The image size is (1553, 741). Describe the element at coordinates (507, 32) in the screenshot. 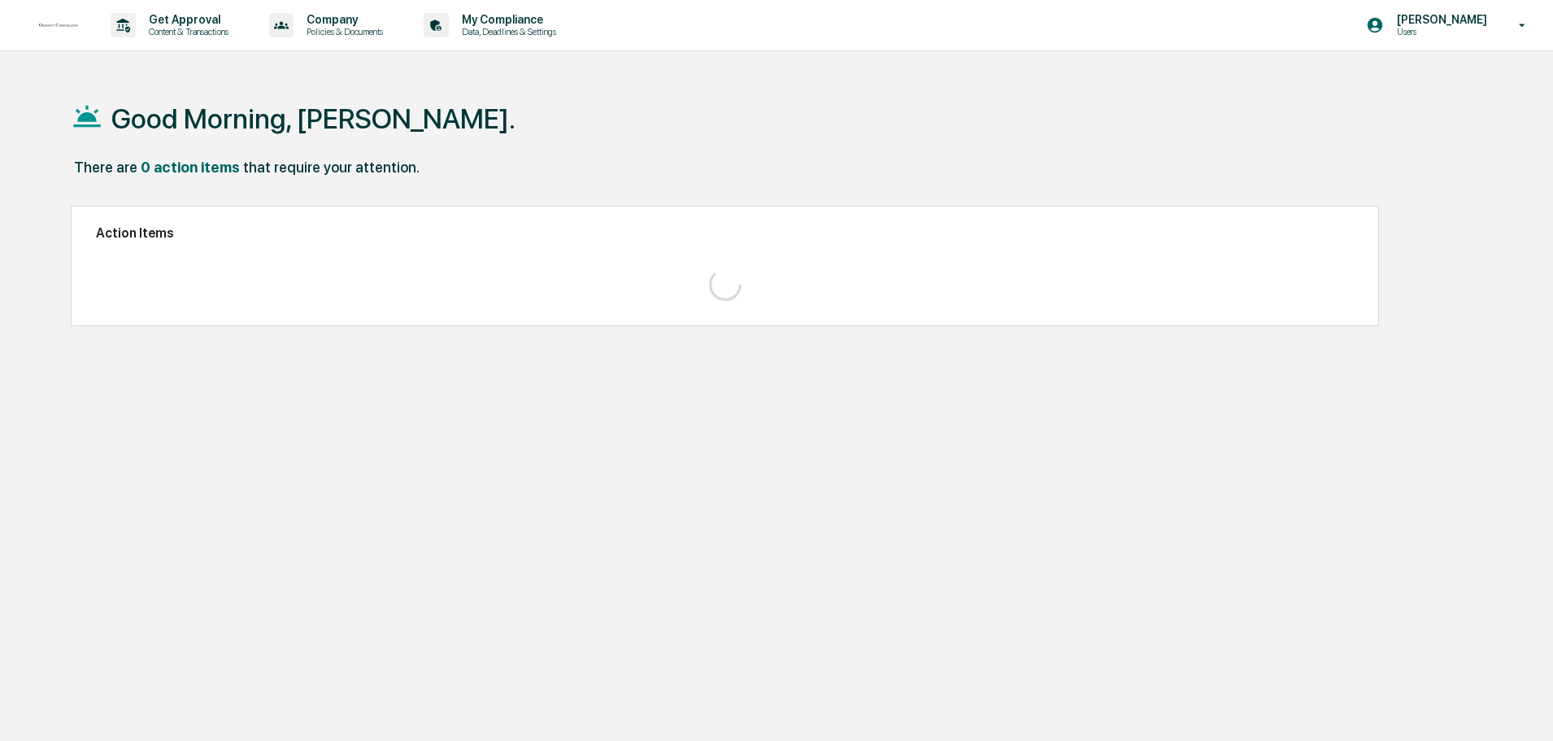

I see `p: Data, Deadlines & Settings` at that location.